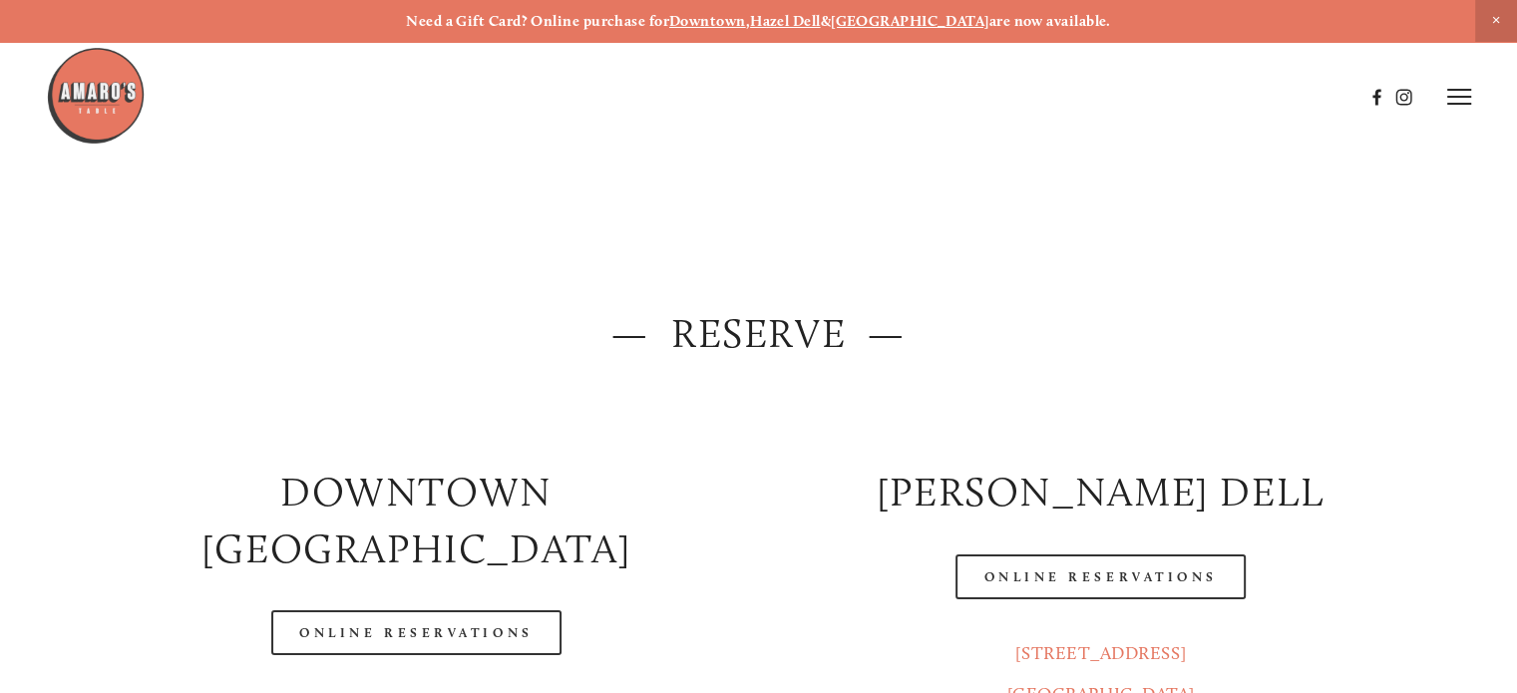 This screenshot has height=693, width=1517. What do you see at coordinates (707, 21) in the screenshot?
I see `a: Downtown` at bounding box center [707, 21].